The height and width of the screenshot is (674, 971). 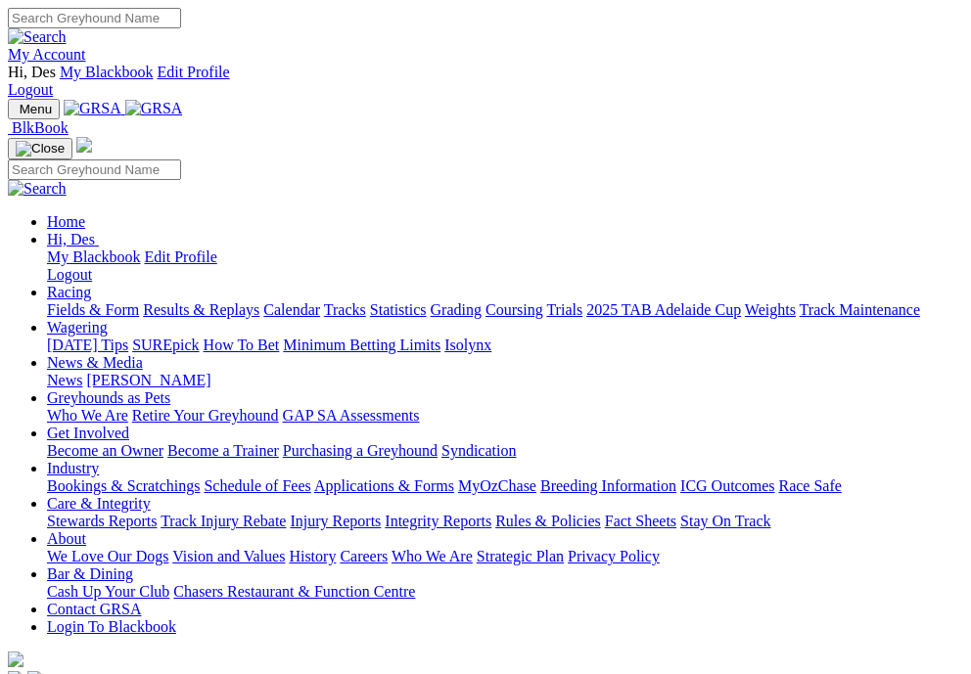 I want to click on a: Tracks, so click(x=345, y=309).